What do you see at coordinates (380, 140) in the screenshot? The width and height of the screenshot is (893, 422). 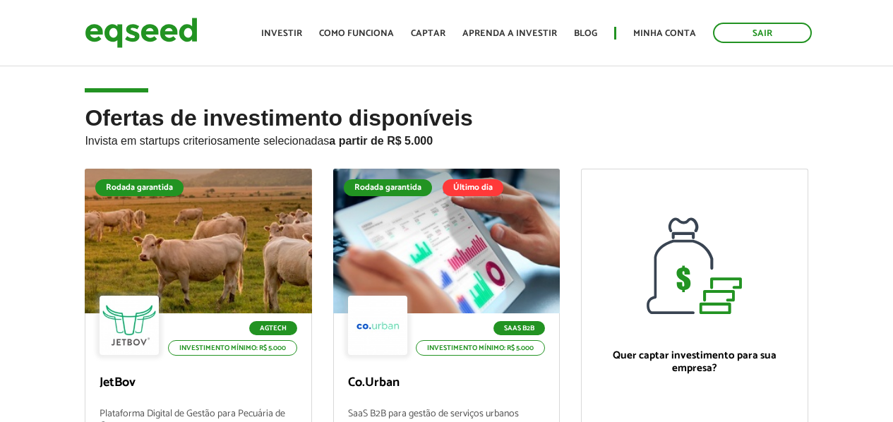 I see `strong: a partir de R$ 5.000` at bounding box center [380, 140].